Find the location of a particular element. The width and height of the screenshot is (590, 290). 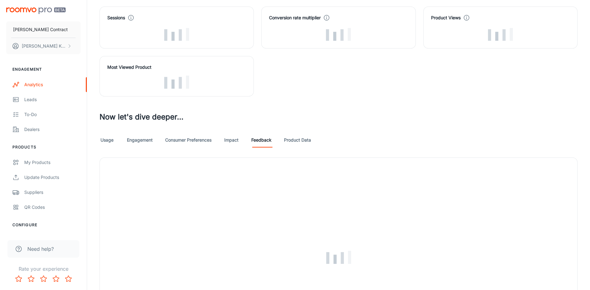

a: Engagement is located at coordinates (140, 140).